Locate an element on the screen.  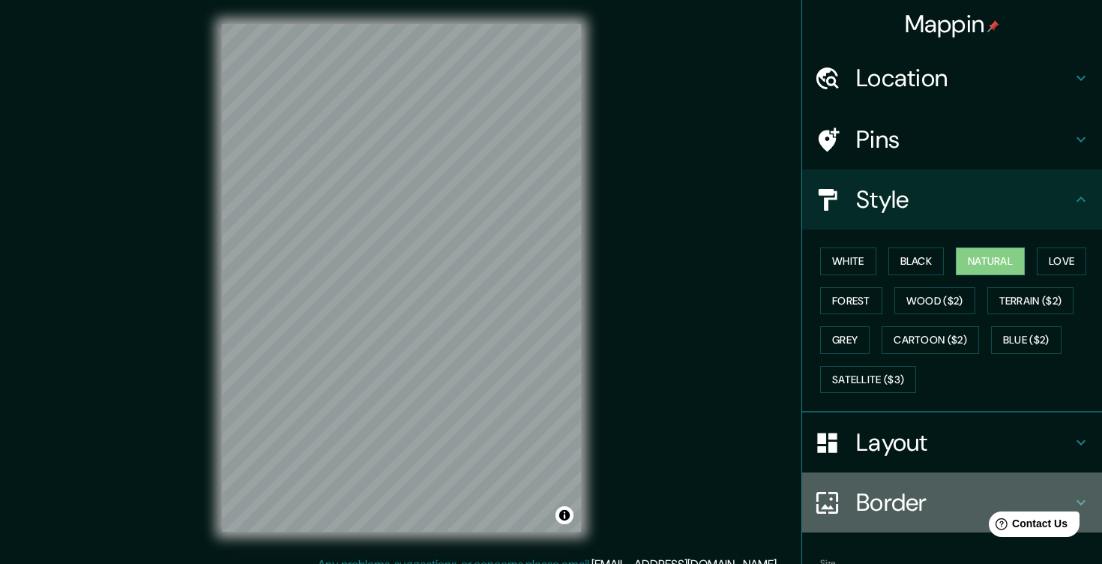
button: Black is located at coordinates (916, 261).